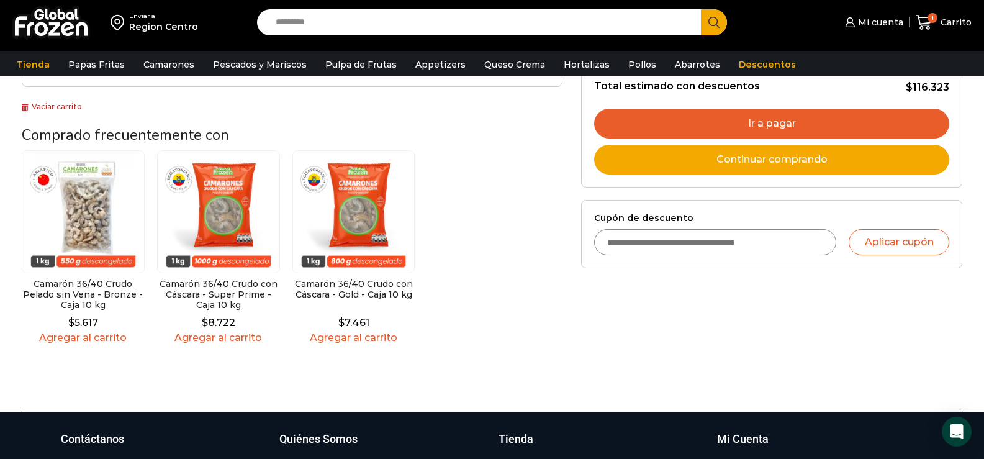 The image size is (984, 459). I want to click on div: Enviar a, so click(163, 16).